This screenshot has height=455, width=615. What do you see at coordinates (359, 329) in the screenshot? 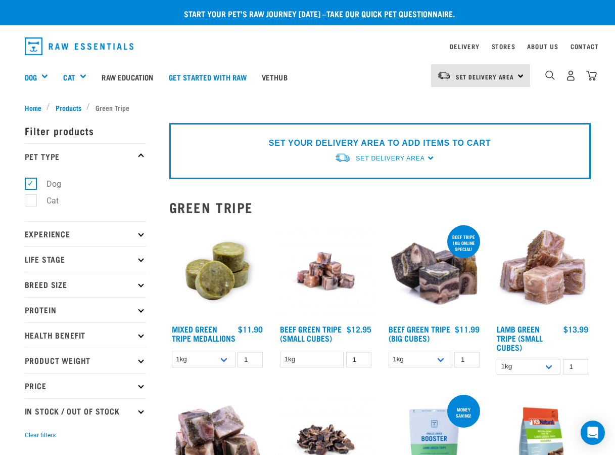
I see `div: $12.95` at bounding box center [359, 329].